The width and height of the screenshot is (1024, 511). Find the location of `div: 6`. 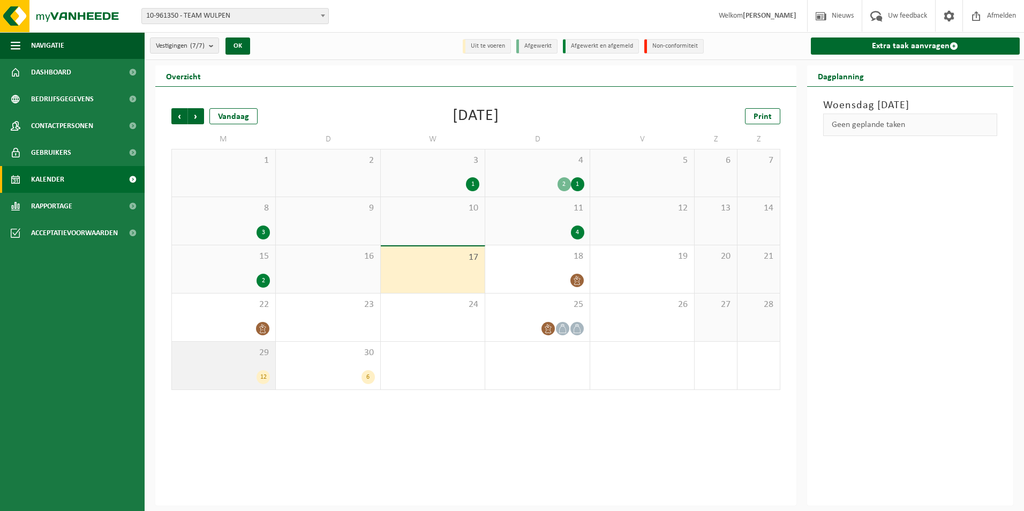

div: 6 is located at coordinates (368, 377).